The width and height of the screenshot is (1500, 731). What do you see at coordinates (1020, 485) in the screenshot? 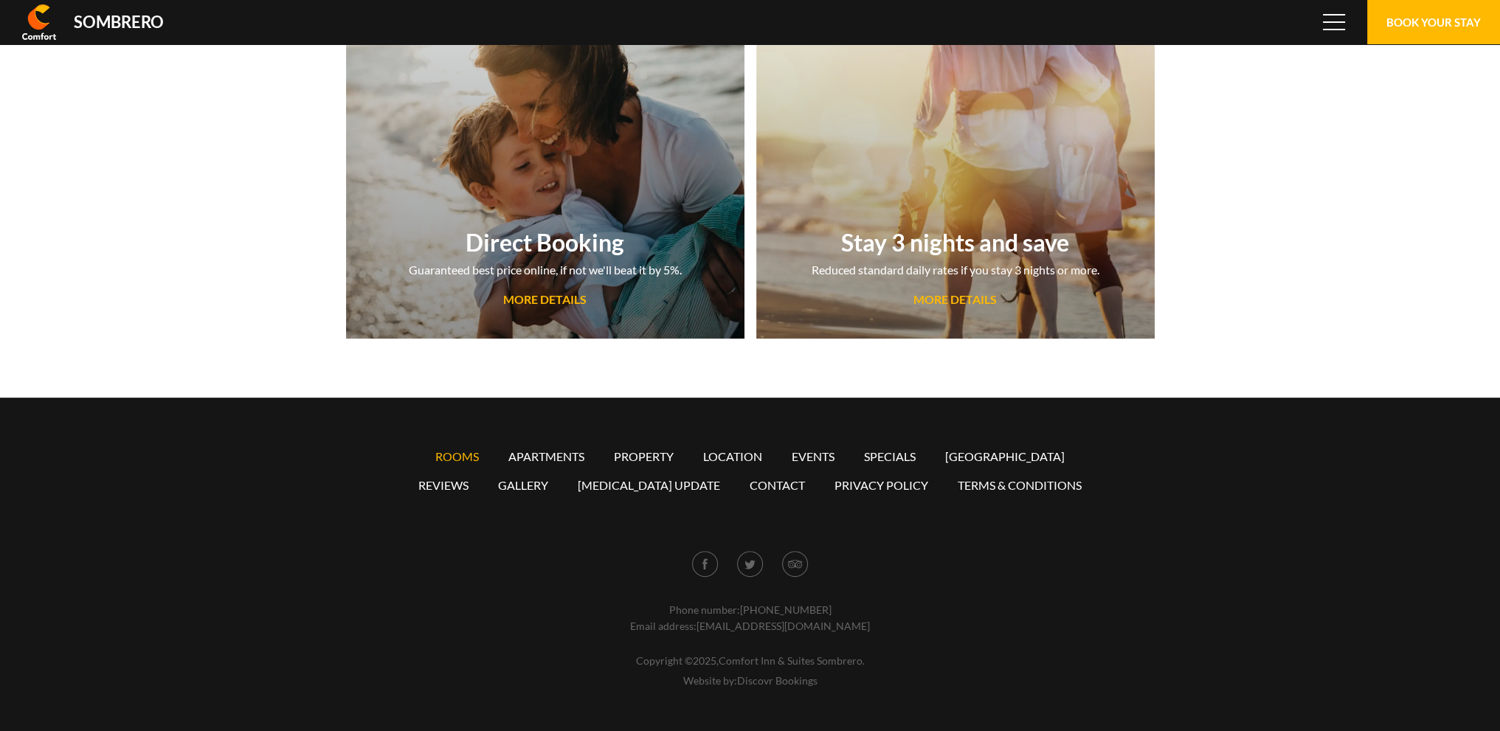
I see `a: Terms & conditions` at bounding box center [1020, 485].